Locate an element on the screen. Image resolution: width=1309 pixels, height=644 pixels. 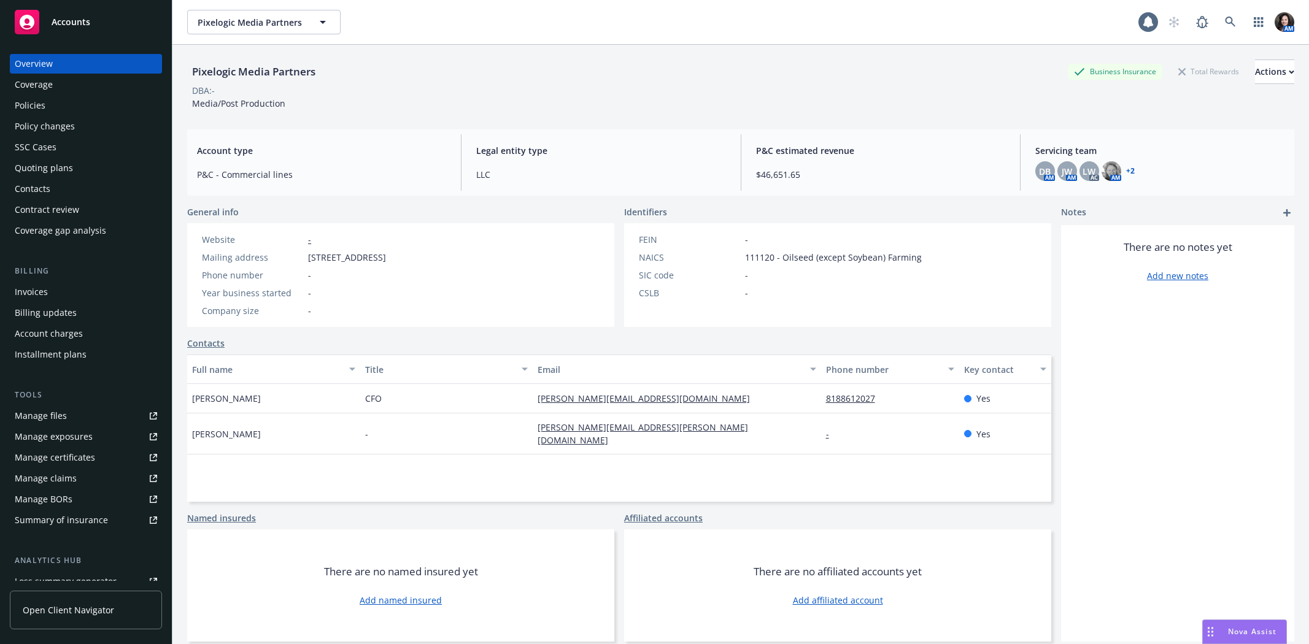
span: CFO is located at coordinates (373, 398).